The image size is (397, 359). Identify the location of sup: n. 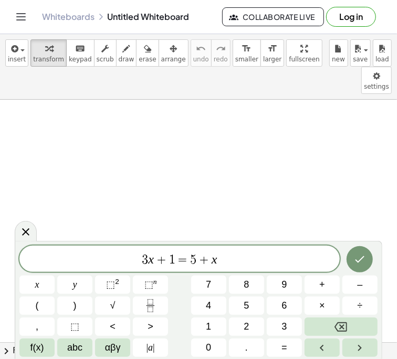
(155, 281).